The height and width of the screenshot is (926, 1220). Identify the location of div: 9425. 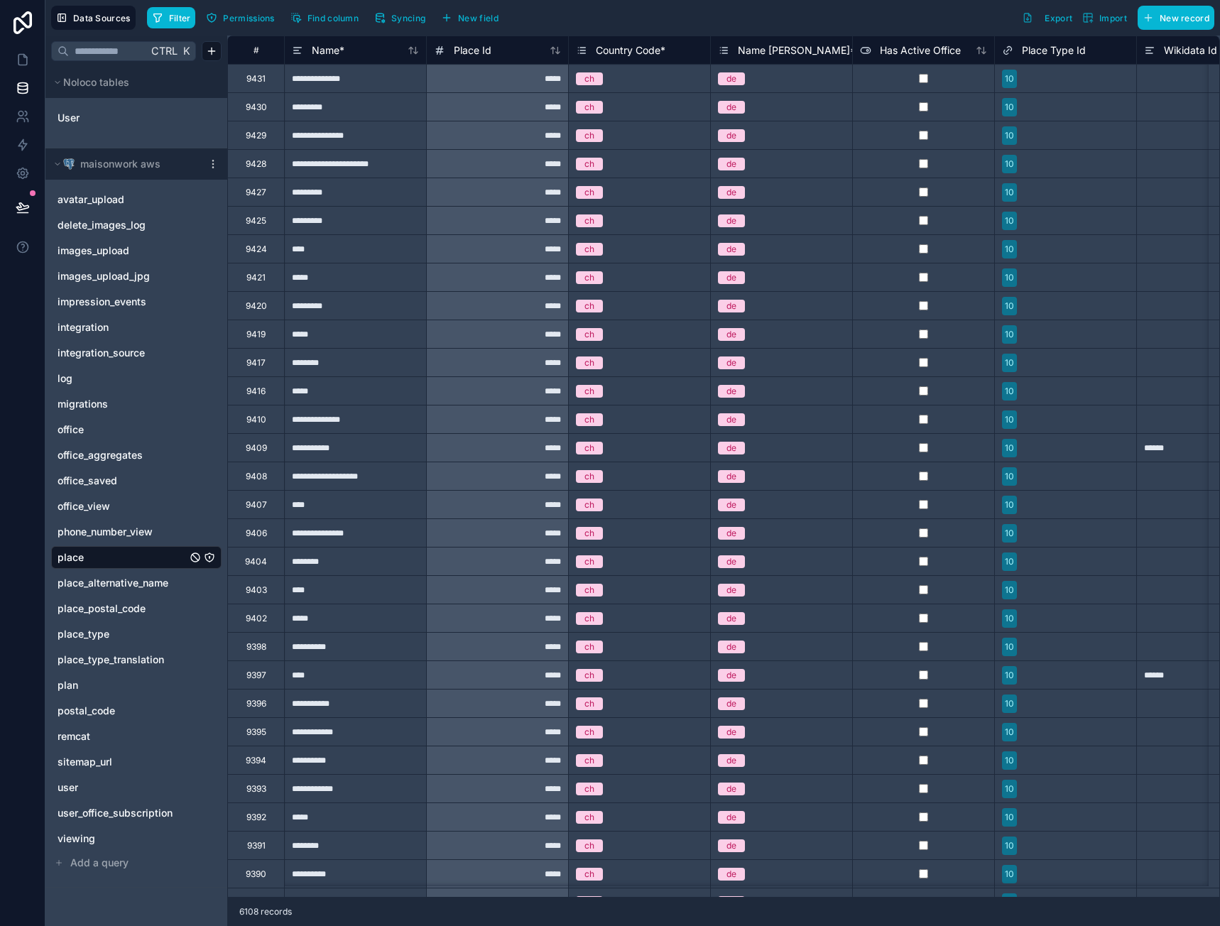
(256, 221).